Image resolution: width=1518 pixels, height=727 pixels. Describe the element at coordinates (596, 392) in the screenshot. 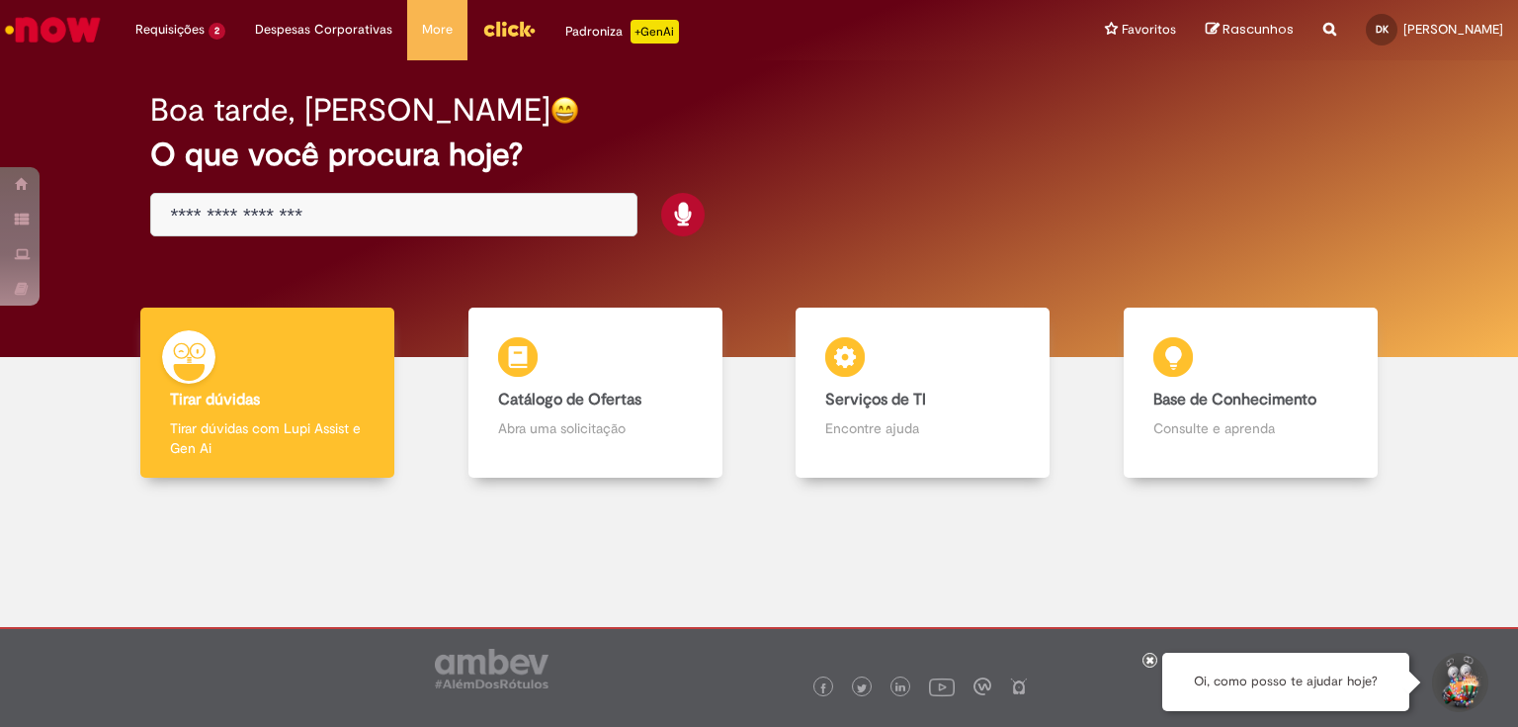

I see `a: Catálogo de Ofertas Abra uma solicitação` at that location.